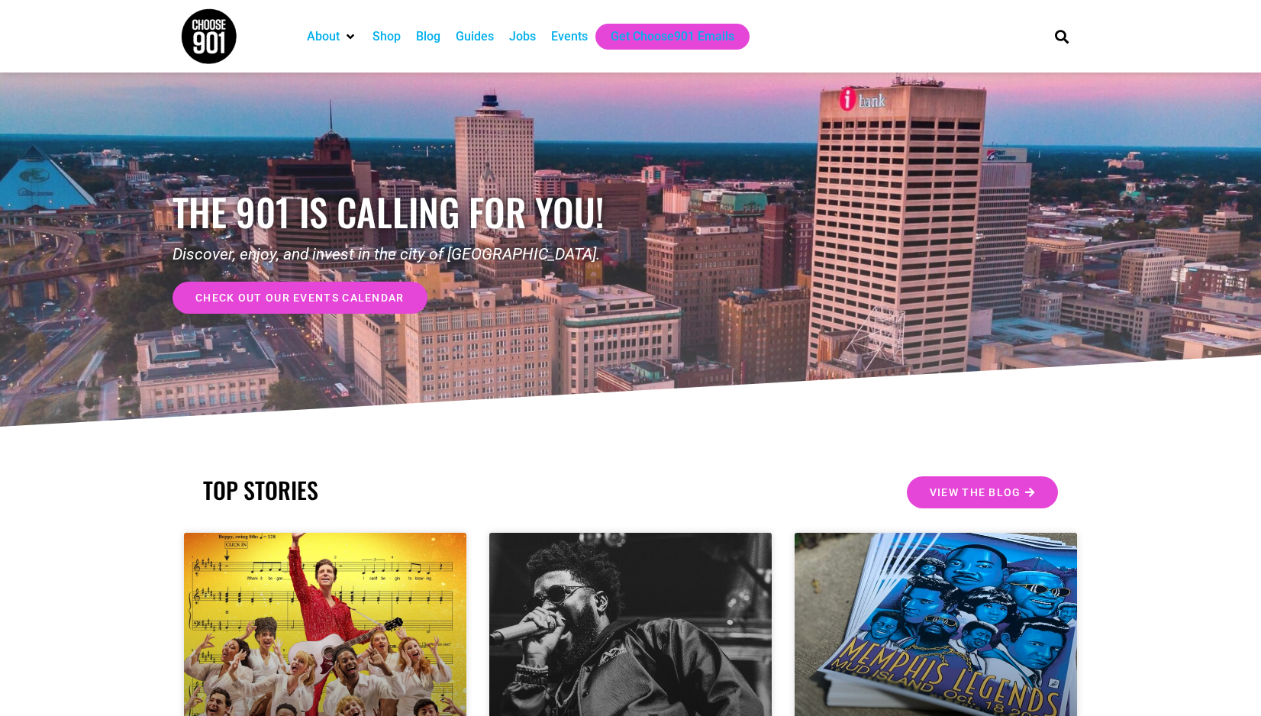 This screenshot has width=1261, height=716. I want to click on div: Guides, so click(475, 37).